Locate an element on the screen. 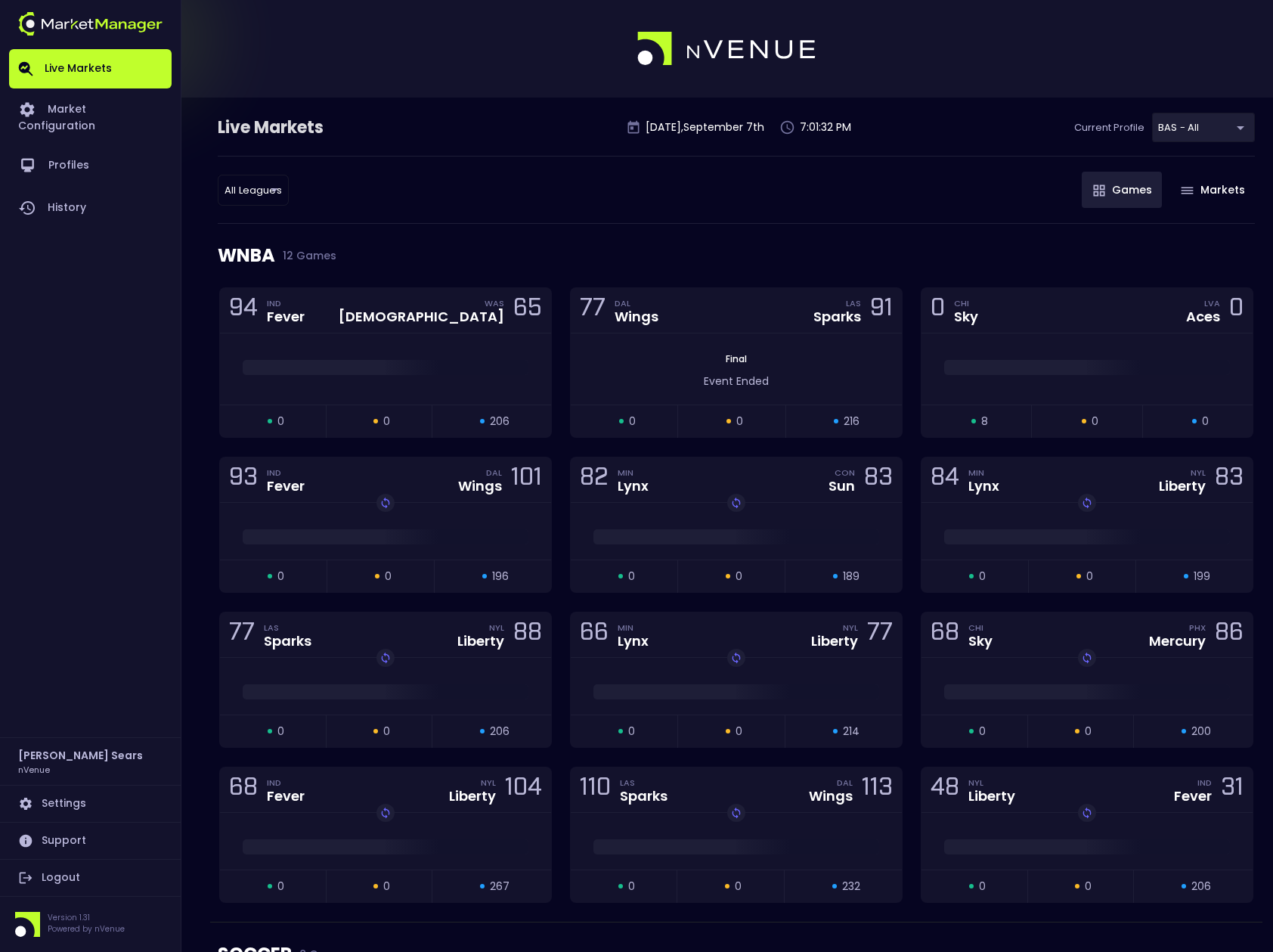  a: Profiles is located at coordinates (90, 165).